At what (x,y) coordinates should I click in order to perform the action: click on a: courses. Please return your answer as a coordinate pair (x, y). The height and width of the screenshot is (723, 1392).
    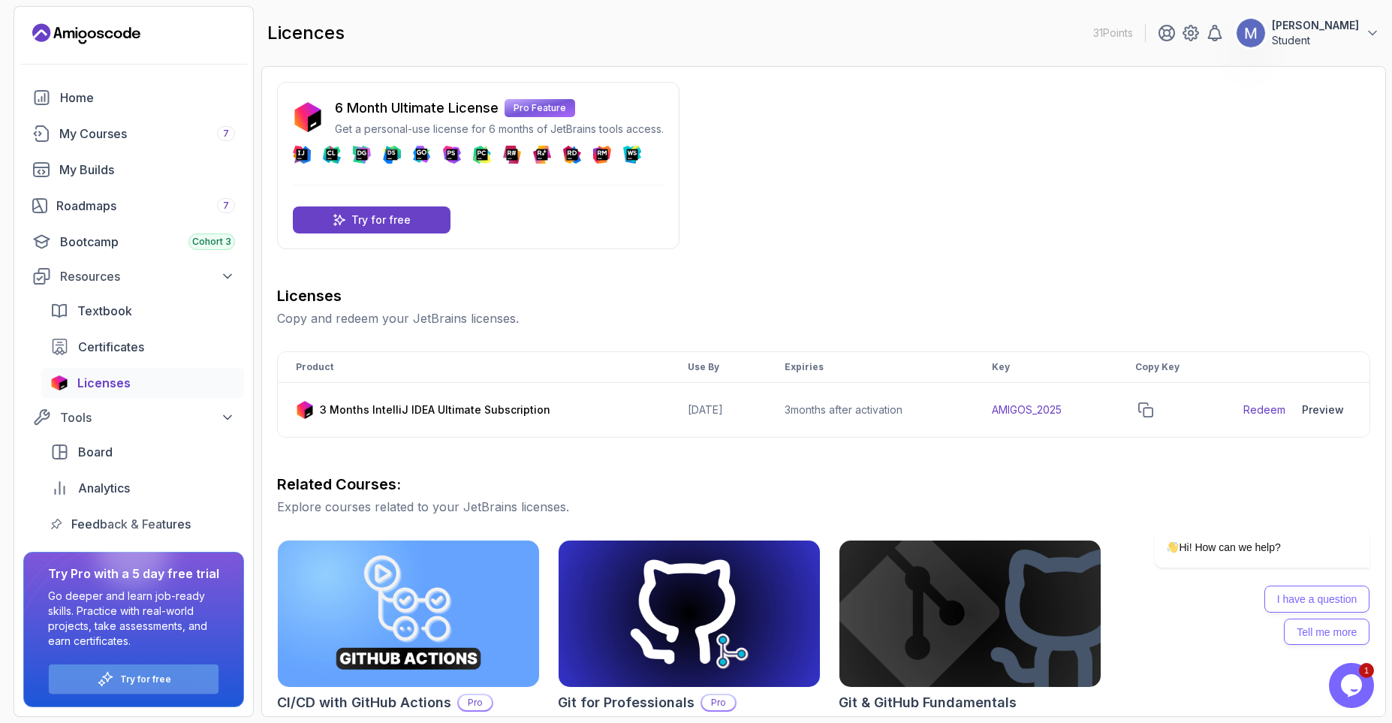
    Looking at the image, I should click on (134, 134).